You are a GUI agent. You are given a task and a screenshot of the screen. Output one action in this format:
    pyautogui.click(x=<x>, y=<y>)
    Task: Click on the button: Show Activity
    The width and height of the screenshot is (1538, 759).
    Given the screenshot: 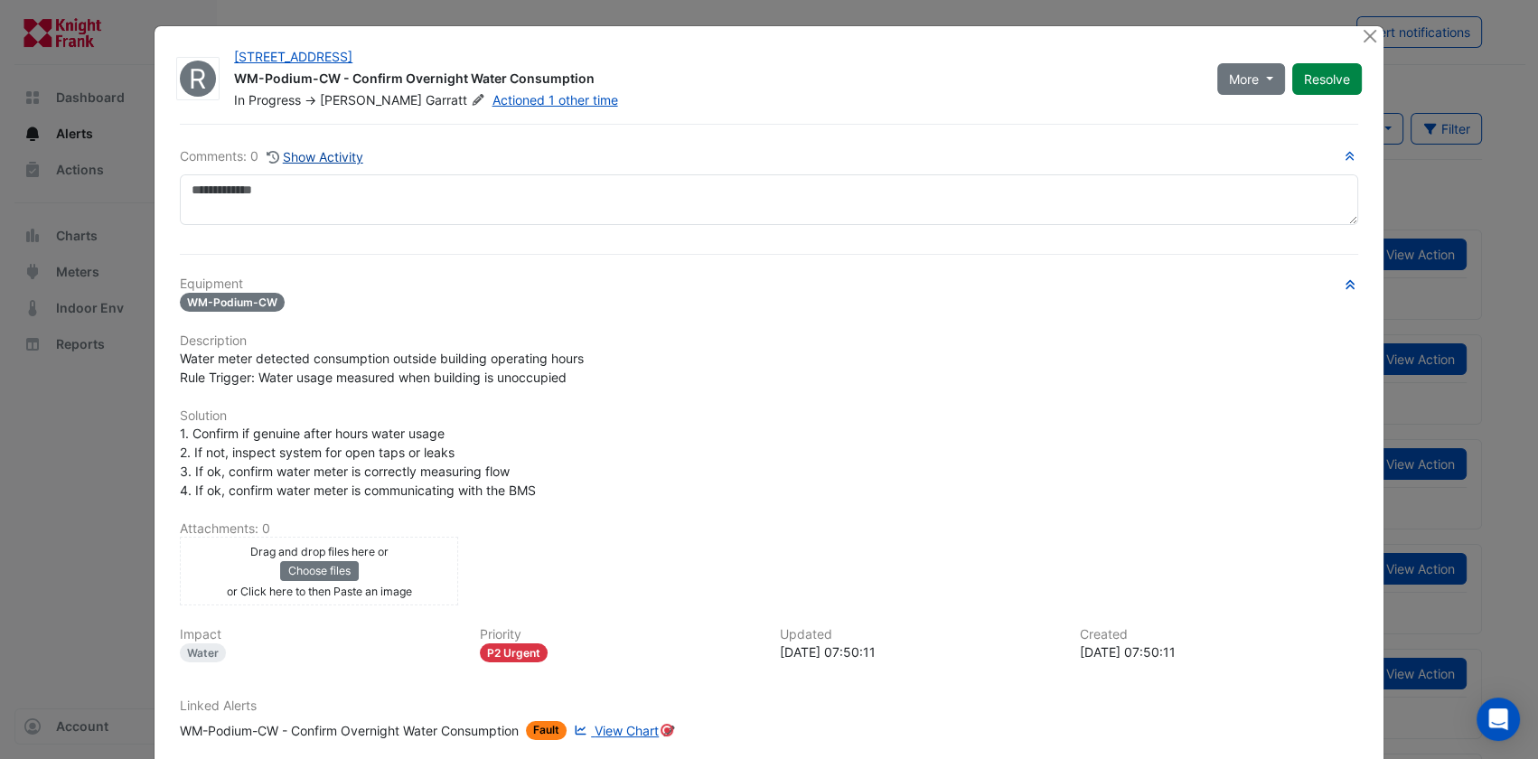 What is the action you would take?
    pyautogui.click(x=314, y=156)
    